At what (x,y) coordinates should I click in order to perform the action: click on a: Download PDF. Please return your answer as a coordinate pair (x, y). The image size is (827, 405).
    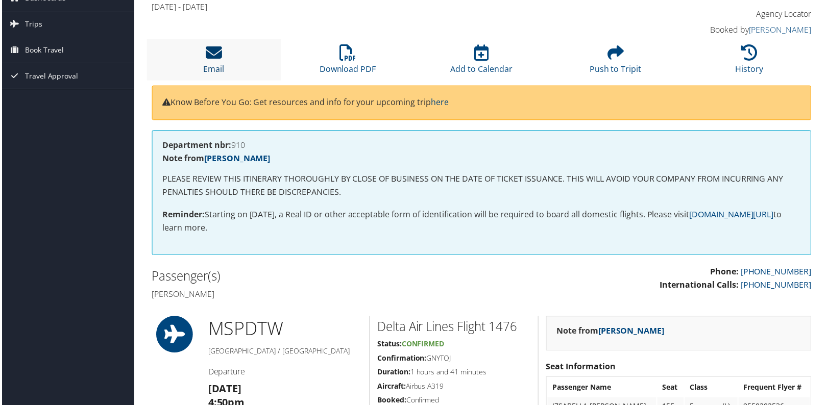
    Looking at the image, I should click on (347, 62).